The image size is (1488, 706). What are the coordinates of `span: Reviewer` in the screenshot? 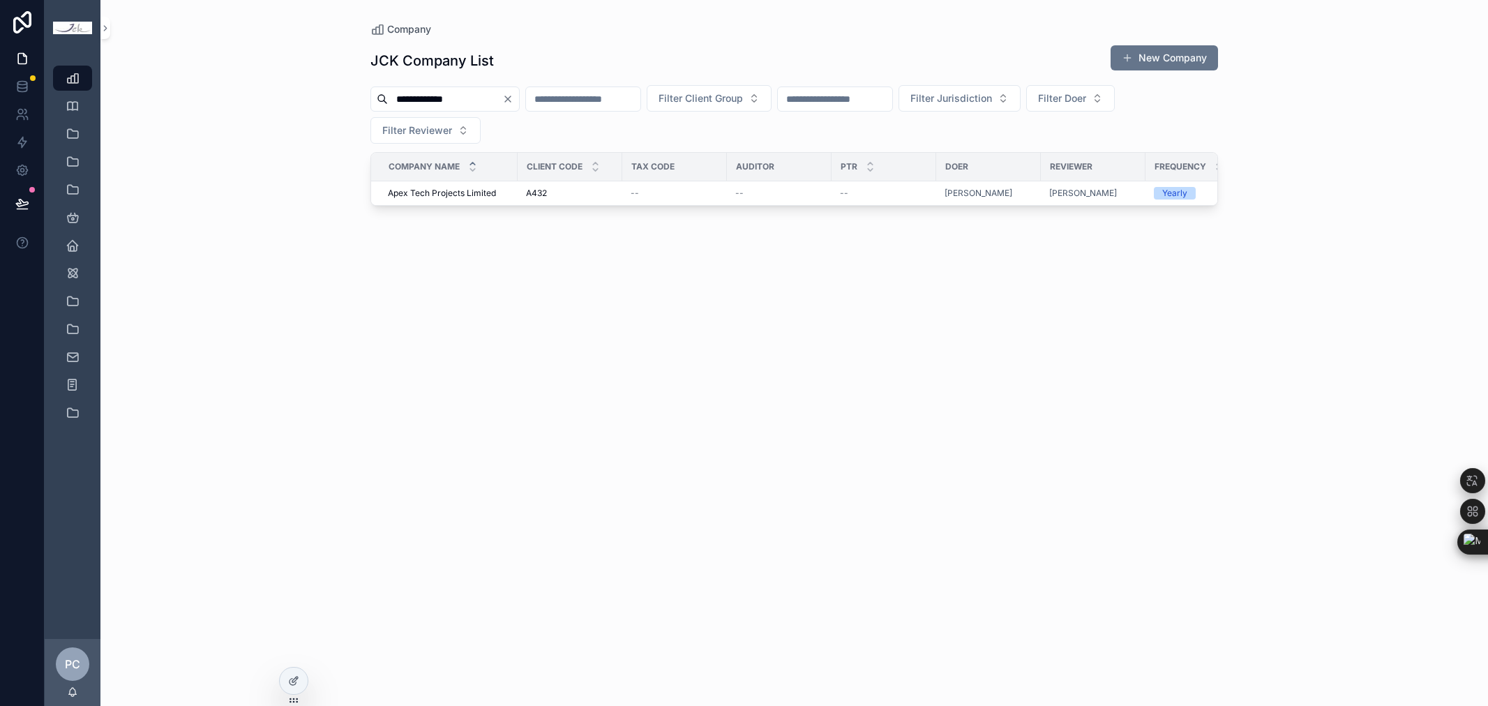 It's located at (1071, 167).